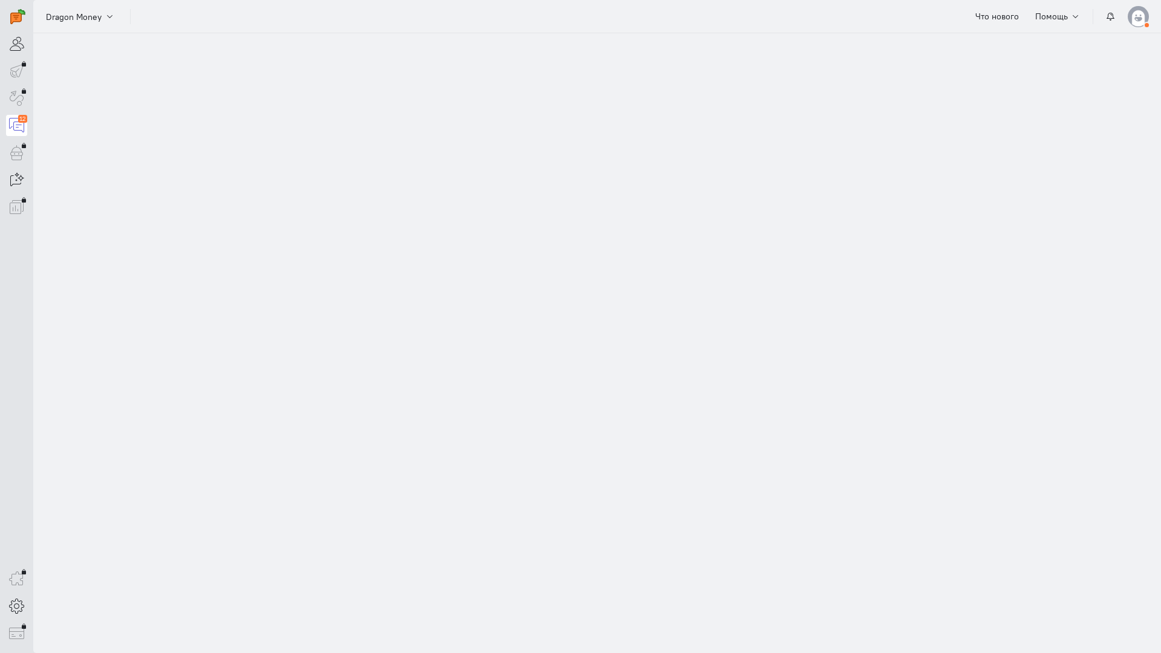 This screenshot has width=1161, height=653. Describe the element at coordinates (1051, 16) in the screenshot. I see `span: Помощь` at that location.